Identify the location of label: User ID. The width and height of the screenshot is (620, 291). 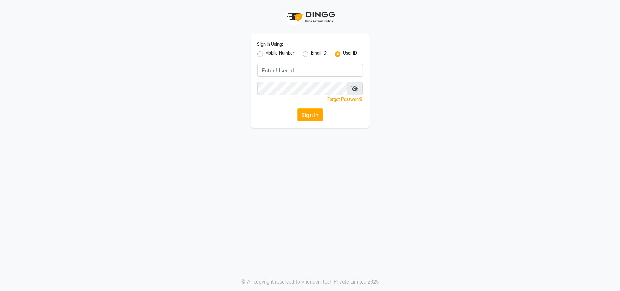
(350, 54).